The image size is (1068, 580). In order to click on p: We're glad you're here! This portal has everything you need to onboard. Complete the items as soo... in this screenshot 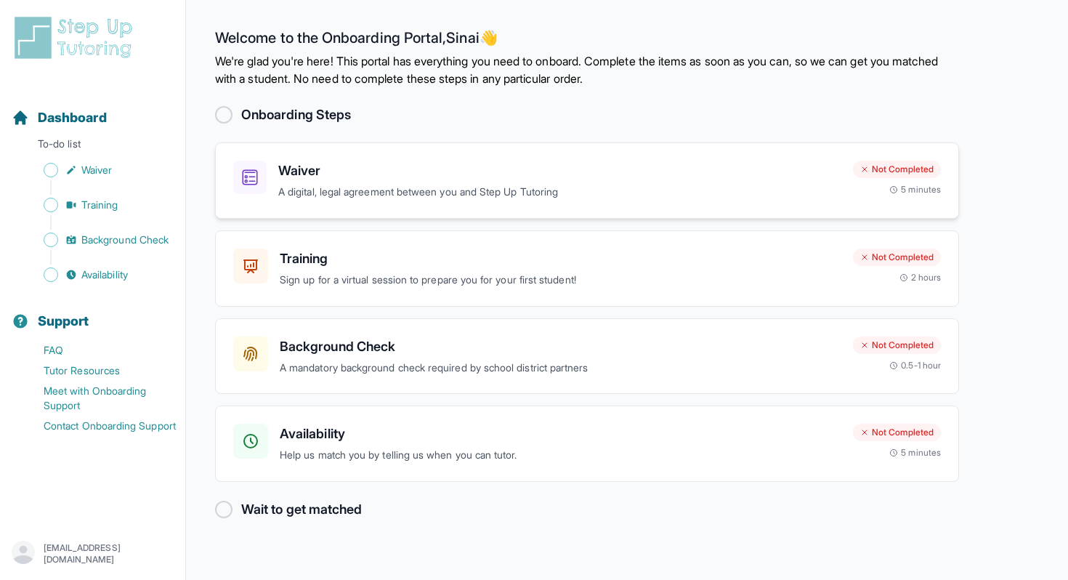, I will do `click(587, 70)`.